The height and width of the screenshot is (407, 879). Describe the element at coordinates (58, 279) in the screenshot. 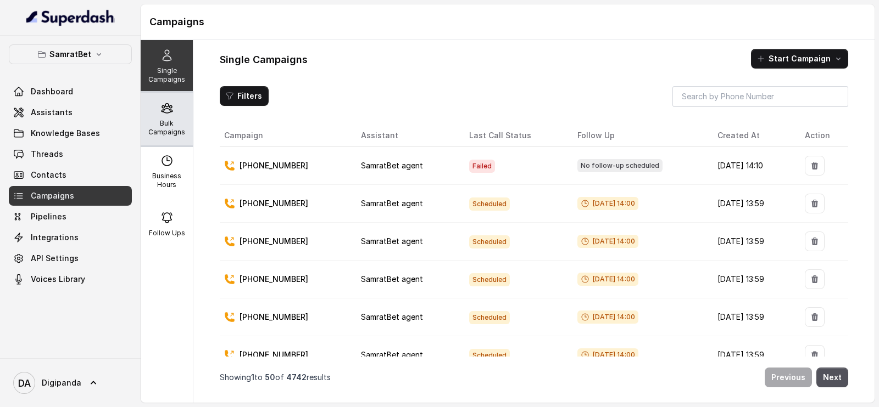

I see `span: Voices Library` at that location.